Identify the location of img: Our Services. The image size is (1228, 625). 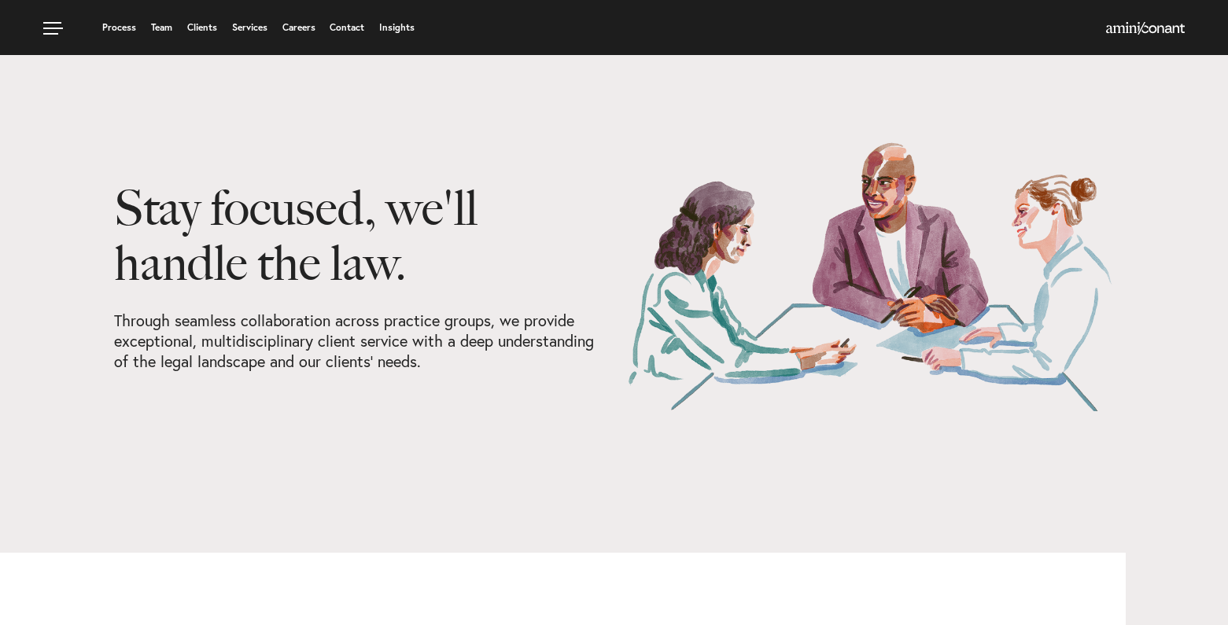
(870, 276).